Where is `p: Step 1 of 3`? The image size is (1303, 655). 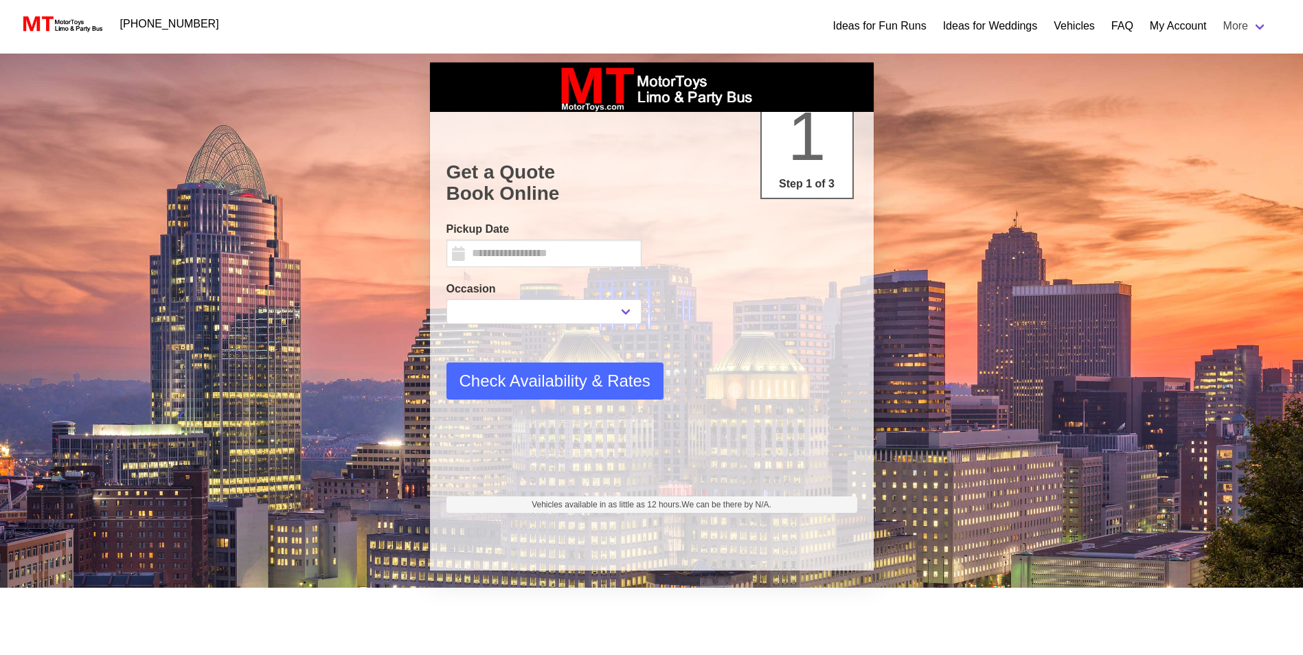 p: Step 1 of 3 is located at coordinates (807, 184).